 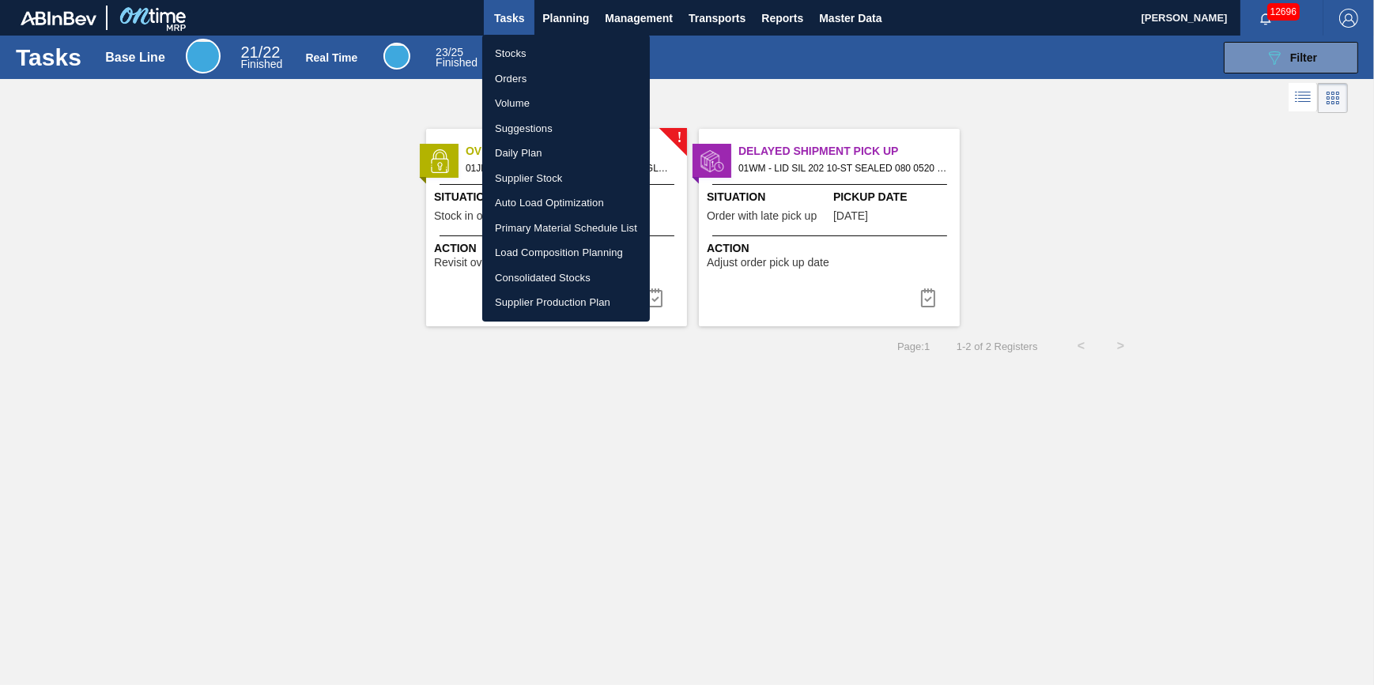 What do you see at coordinates (566, 104) in the screenshot?
I see `li: Volume` at bounding box center [566, 104].